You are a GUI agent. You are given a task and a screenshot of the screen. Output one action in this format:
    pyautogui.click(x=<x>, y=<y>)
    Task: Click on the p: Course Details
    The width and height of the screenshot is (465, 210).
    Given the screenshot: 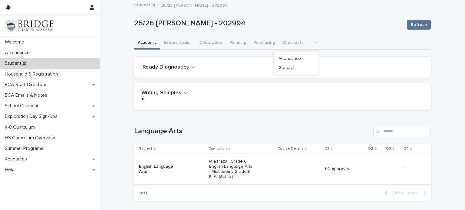 What is the action you would take?
    pyautogui.click(x=290, y=149)
    